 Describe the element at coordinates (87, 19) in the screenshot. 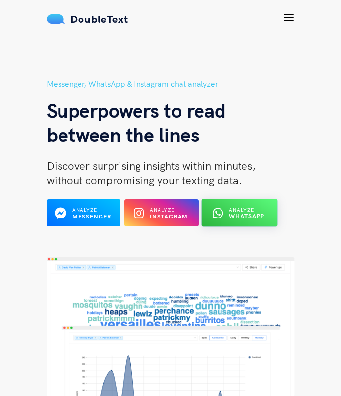

I see `a: DoubleText` at that location.